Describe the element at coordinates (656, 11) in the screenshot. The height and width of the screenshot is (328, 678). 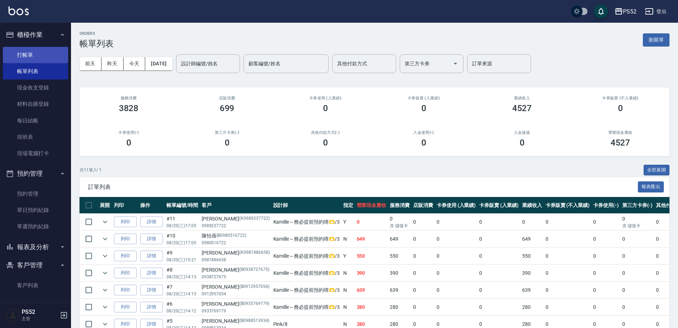
I see `button: 登出` at that location.